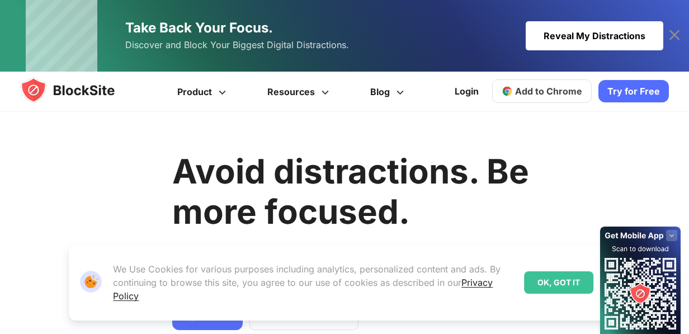  Describe the element at coordinates (507, 91) in the screenshot. I see `img: chrome-icon.svg` at that location.